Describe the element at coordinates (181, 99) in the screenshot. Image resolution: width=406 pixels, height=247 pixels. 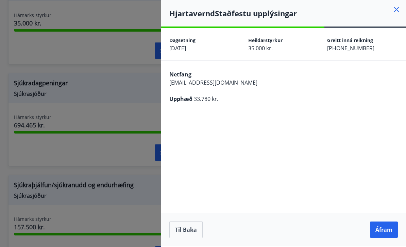
I see `span: Upphæð` at that location.